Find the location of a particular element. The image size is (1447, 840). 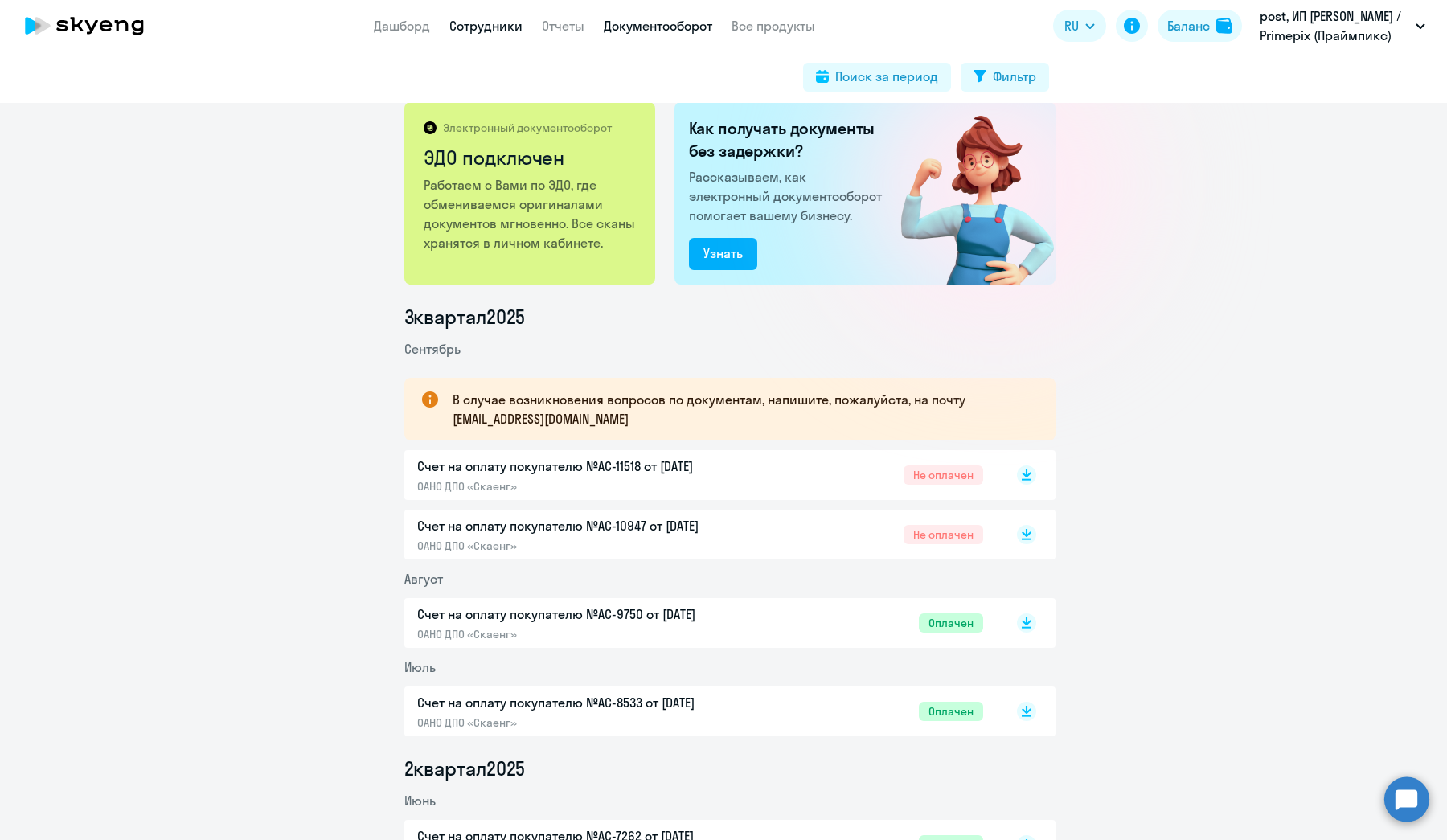

li: 2 квартал 2025 is located at coordinates (730, 769).